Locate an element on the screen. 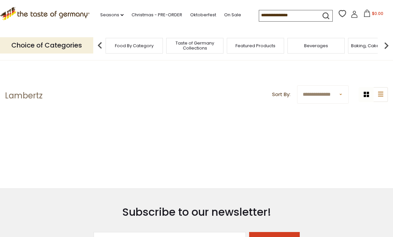 The image size is (393, 237). span: $0.00 is located at coordinates (377, 13).